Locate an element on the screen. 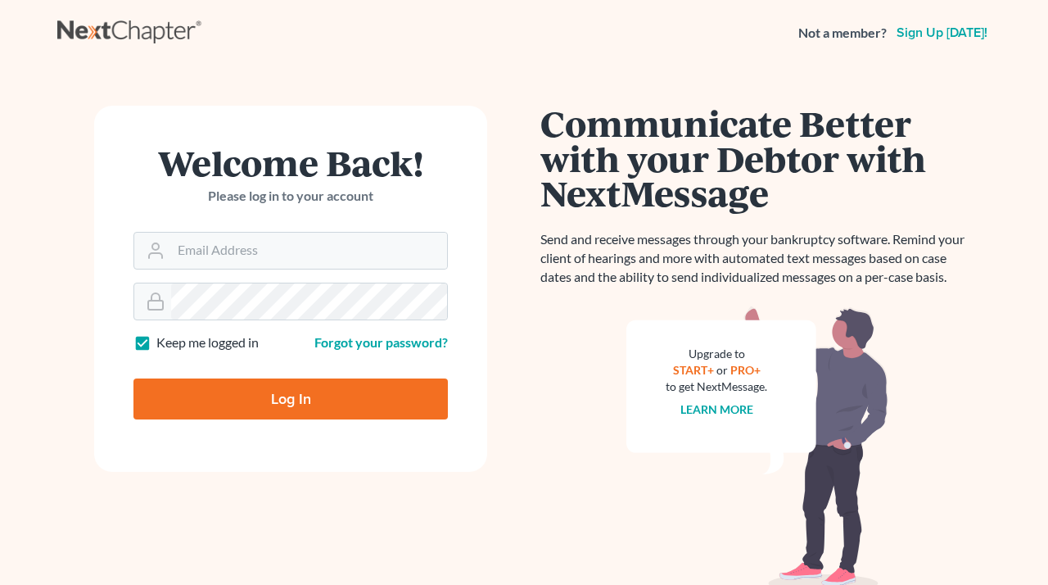 This screenshot has width=1048, height=585. span: or is located at coordinates (722, 369).